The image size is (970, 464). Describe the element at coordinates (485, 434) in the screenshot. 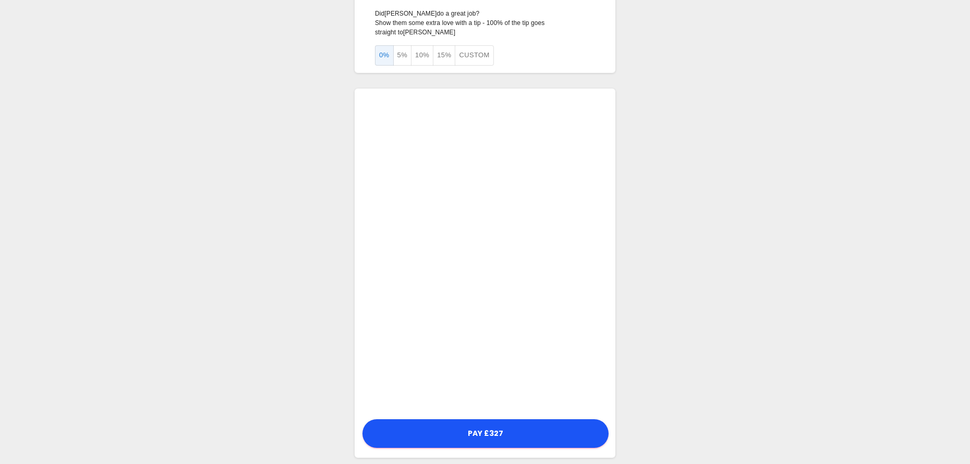

I see `button: Pay £327` at that location.